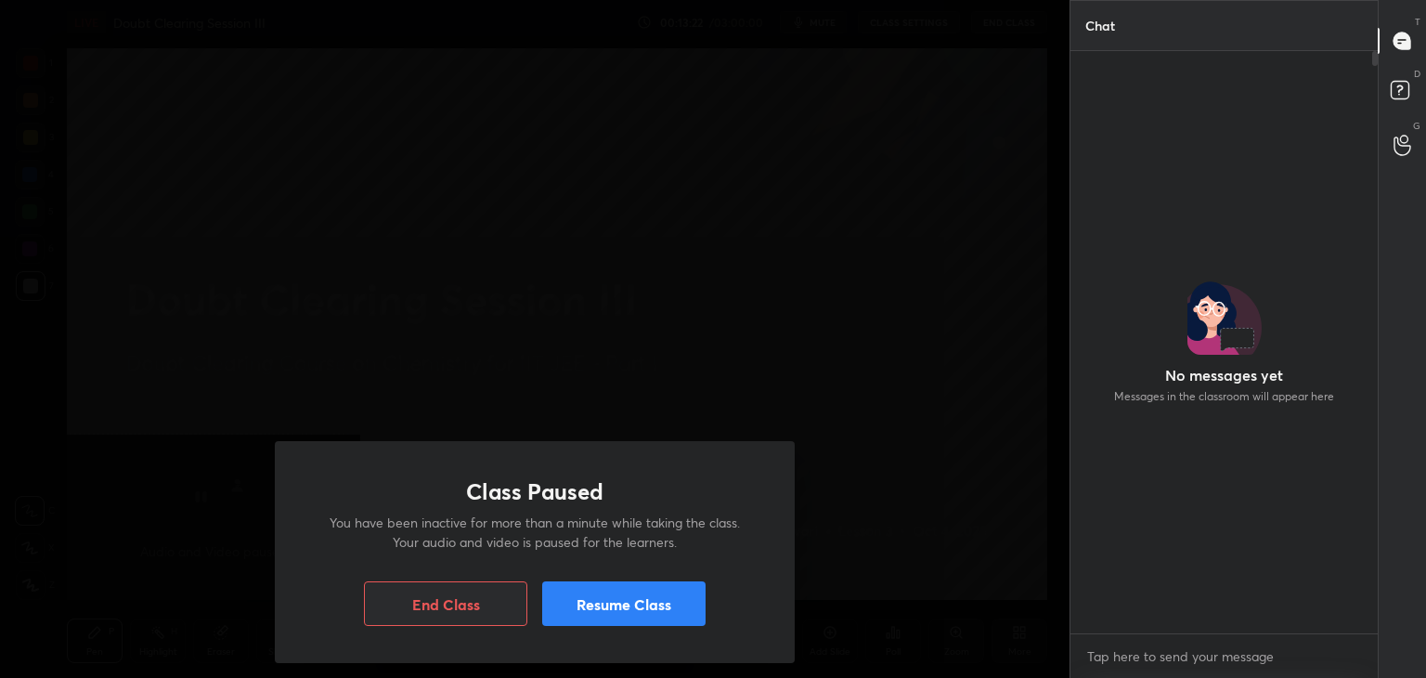 The height and width of the screenshot is (678, 1426). What do you see at coordinates (624, 603) in the screenshot?
I see `button: Resume Class` at bounding box center [624, 603].